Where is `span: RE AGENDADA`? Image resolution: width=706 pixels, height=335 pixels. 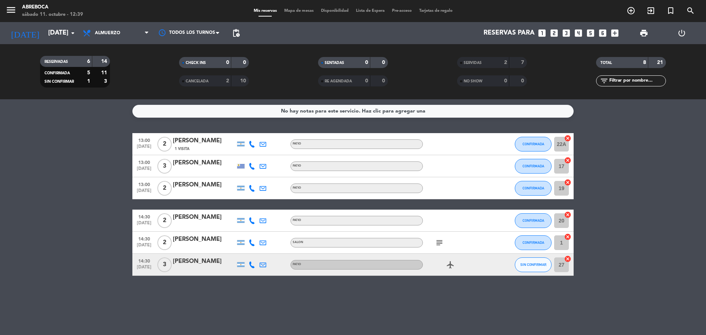
span: RE AGENDADA is located at coordinates (338, 81).